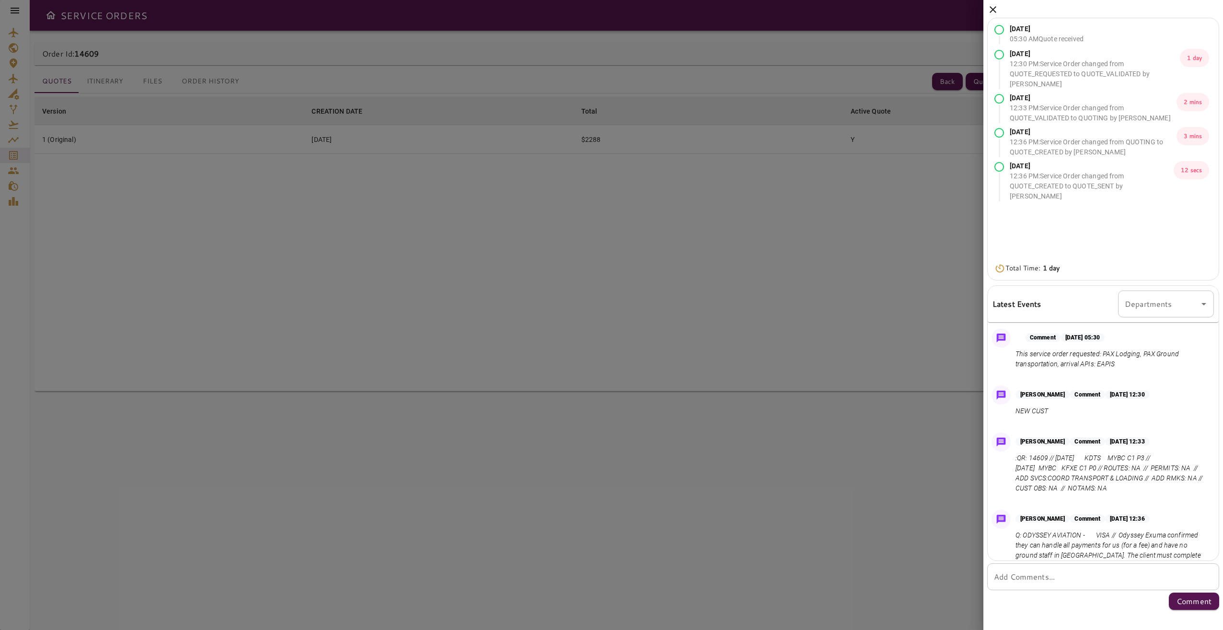  Describe the element at coordinates (1113, 359) in the screenshot. I see `p: This service order requested: PAX Lodging, PAX Ground transportation, arrival APIs: EAPIS` at that location.